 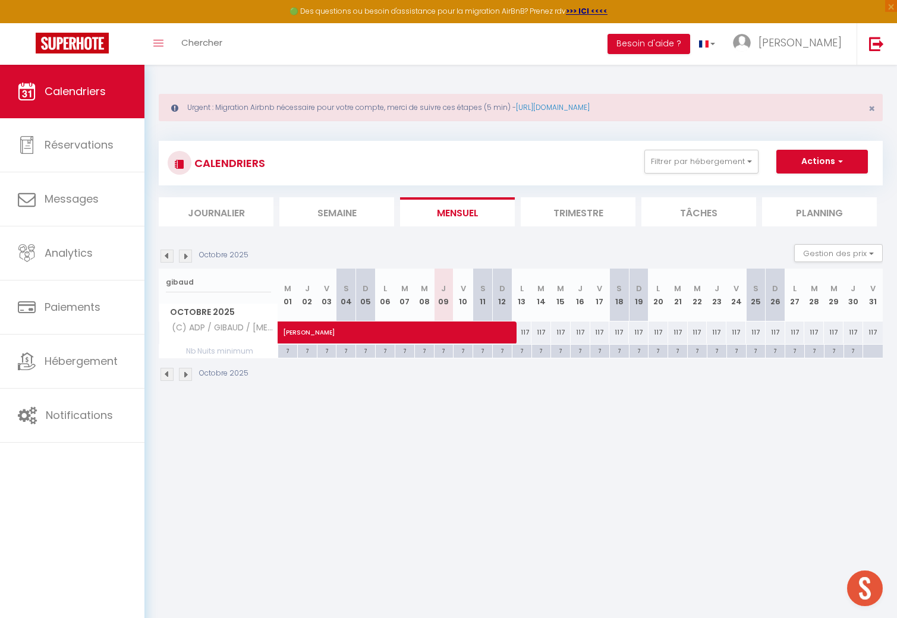 What do you see at coordinates (619, 295) in the screenshot?
I see `th: 18` at bounding box center [619, 295].